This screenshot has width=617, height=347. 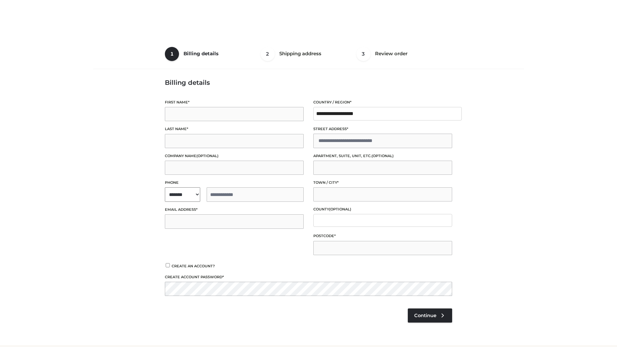 What do you see at coordinates (168, 265) in the screenshot?
I see `input: Create an account?` at bounding box center [168, 265].